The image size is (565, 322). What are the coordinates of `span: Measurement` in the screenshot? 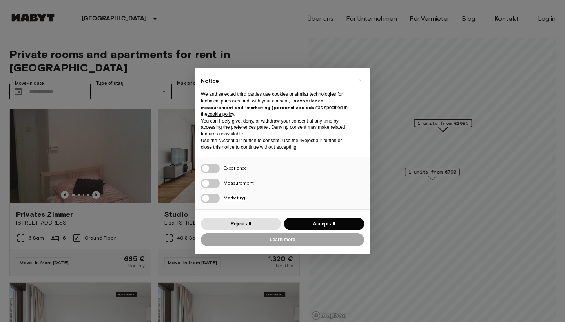 It's located at (239, 182).